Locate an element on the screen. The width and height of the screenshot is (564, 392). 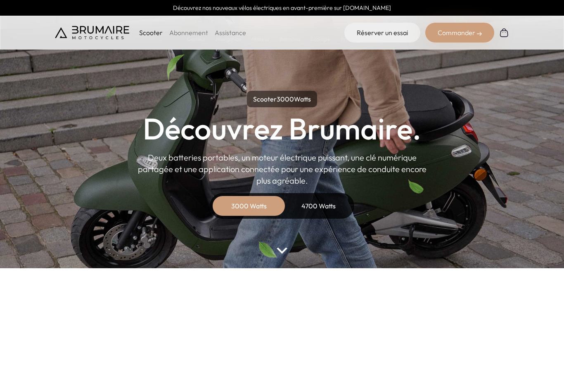
a: Réserver un essai is located at coordinates (382, 33).